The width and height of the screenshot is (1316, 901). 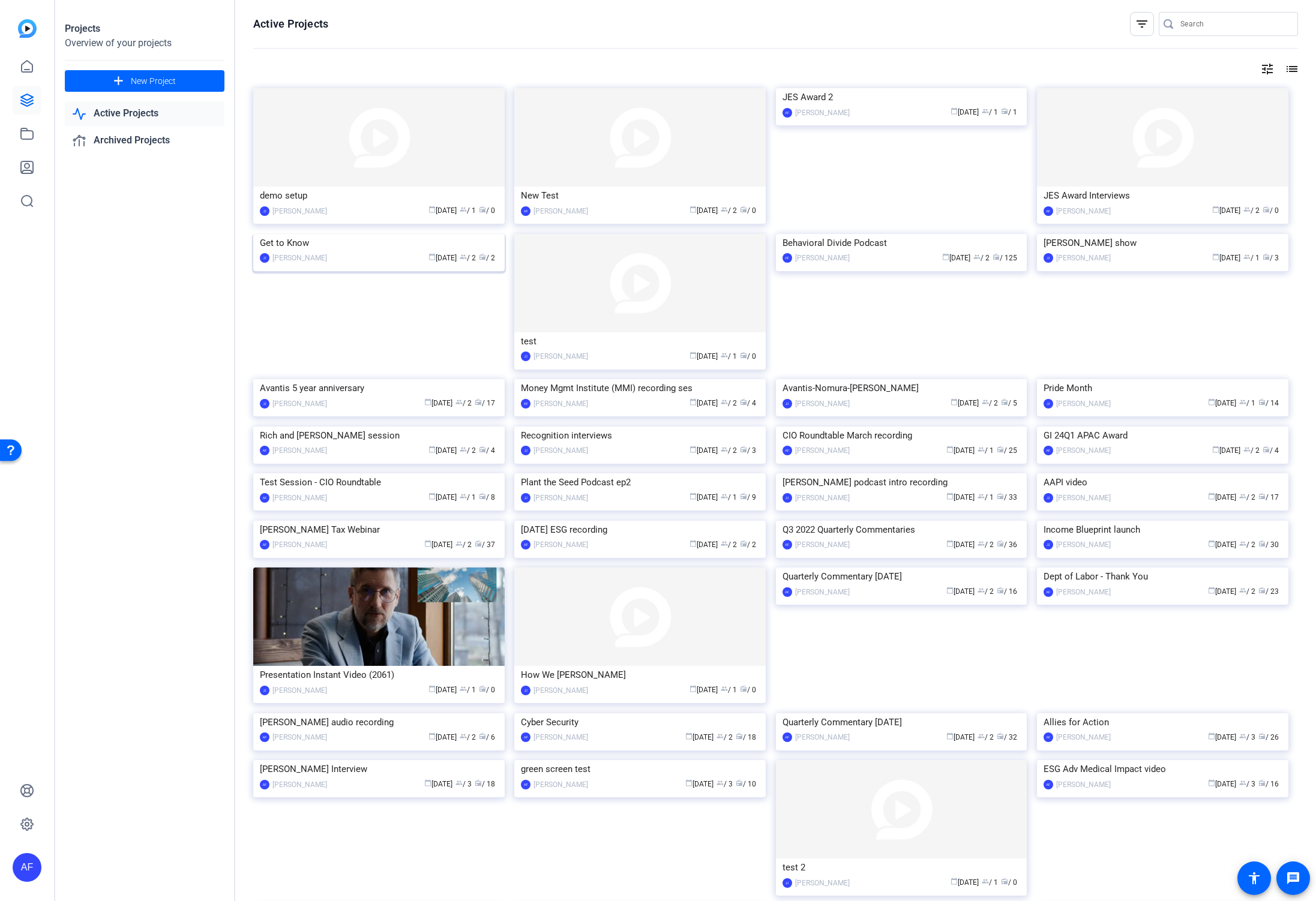 What do you see at coordinates (1007, 545) in the screenshot?
I see `span: / 36` at bounding box center [1007, 545].